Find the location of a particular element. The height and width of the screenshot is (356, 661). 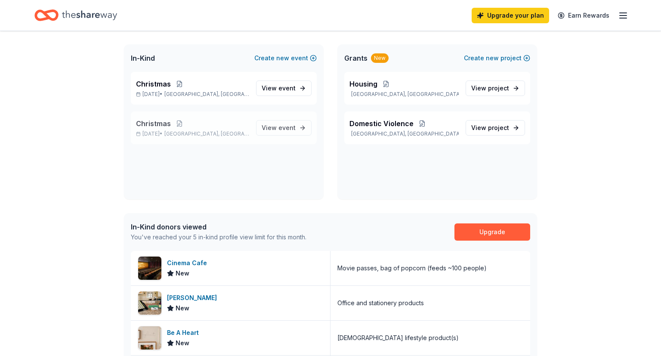

span: Grants is located at coordinates (356, 58).